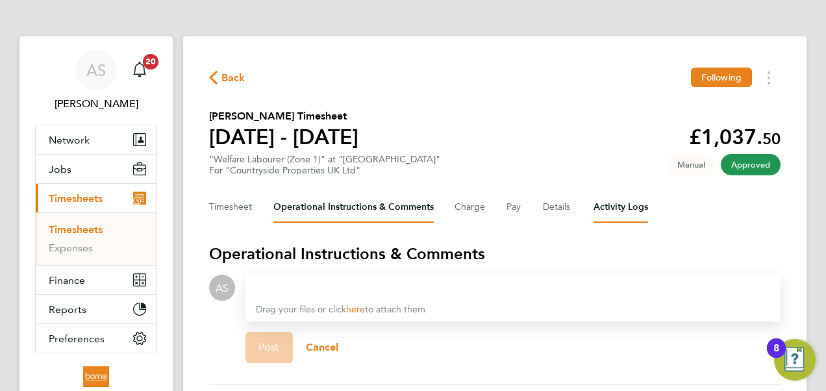 The height and width of the screenshot is (391, 826). Describe the element at coordinates (325, 170) in the screenshot. I see `div: For "Countryside Properties UK Ltd"` at that location.